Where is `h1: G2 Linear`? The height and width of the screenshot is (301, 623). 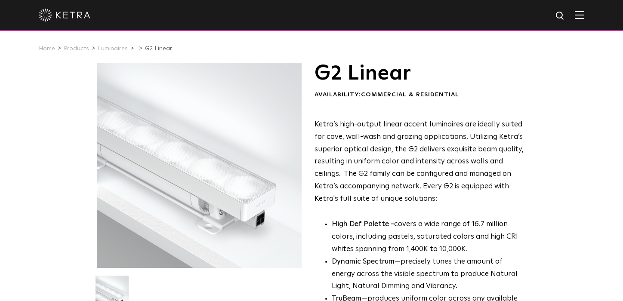 h1: G2 Linear is located at coordinates (419, 74).